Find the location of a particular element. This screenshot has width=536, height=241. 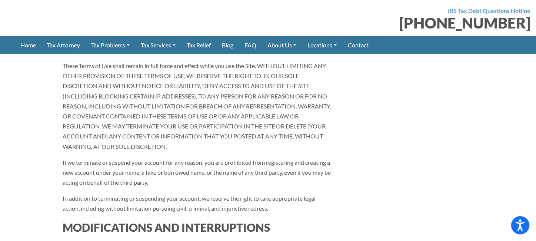

a: Tax Relief is located at coordinates (199, 45).